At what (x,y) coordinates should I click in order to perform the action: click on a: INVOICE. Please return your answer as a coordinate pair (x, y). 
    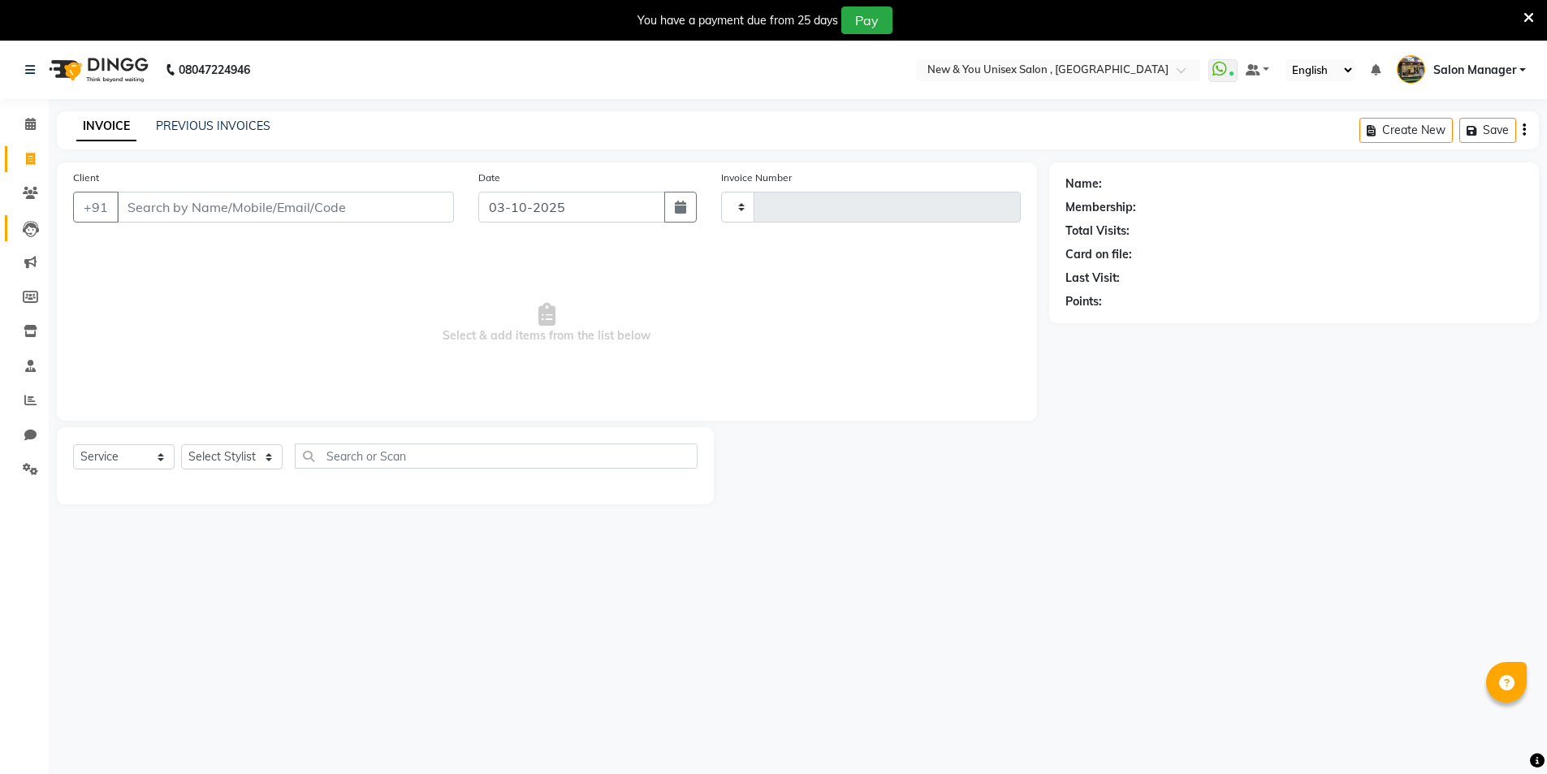
    Looking at the image, I should click on (106, 127).